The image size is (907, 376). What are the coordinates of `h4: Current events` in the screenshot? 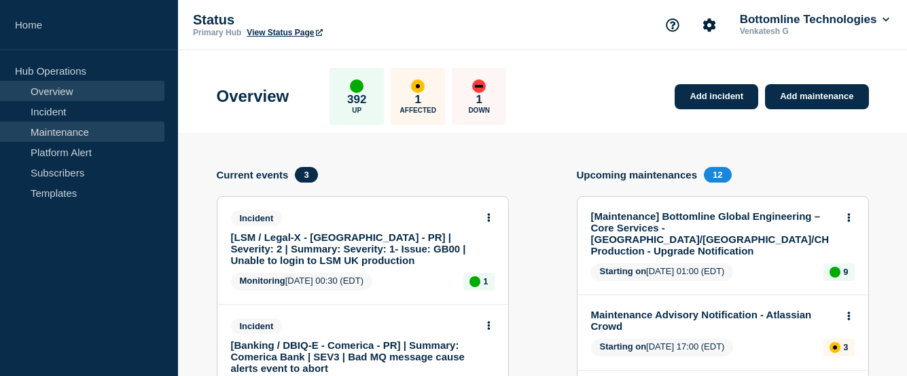 It's located at (253, 175).